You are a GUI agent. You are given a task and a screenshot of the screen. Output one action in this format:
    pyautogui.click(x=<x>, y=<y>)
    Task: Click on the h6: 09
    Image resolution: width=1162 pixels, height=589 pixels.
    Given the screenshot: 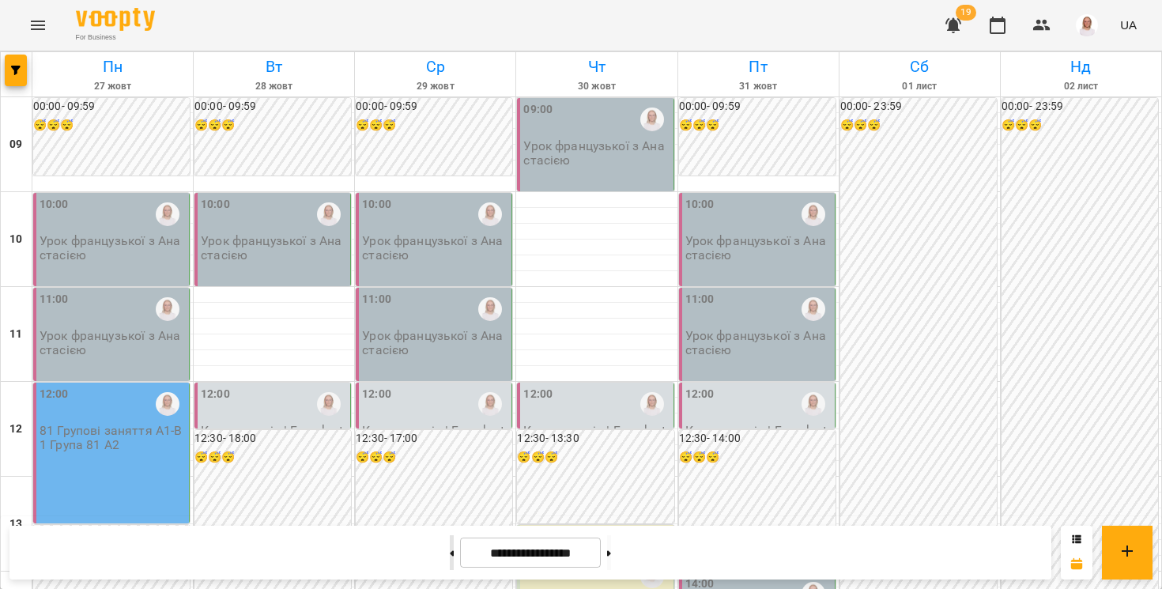 What is the action you would take?
    pyautogui.click(x=16, y=145)
    